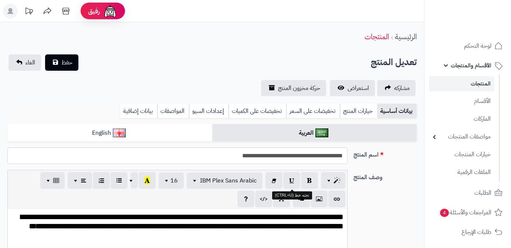  What do you see at coordinates (174, 180) in the screenshot?
I see `span: 16` at bounding box center [174, 180].